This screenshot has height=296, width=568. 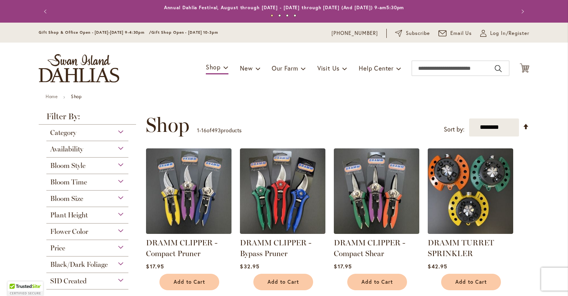 I want to click on img: DRAMM CLIPPER - Bypass Pruner, so click(x=283, y=191).